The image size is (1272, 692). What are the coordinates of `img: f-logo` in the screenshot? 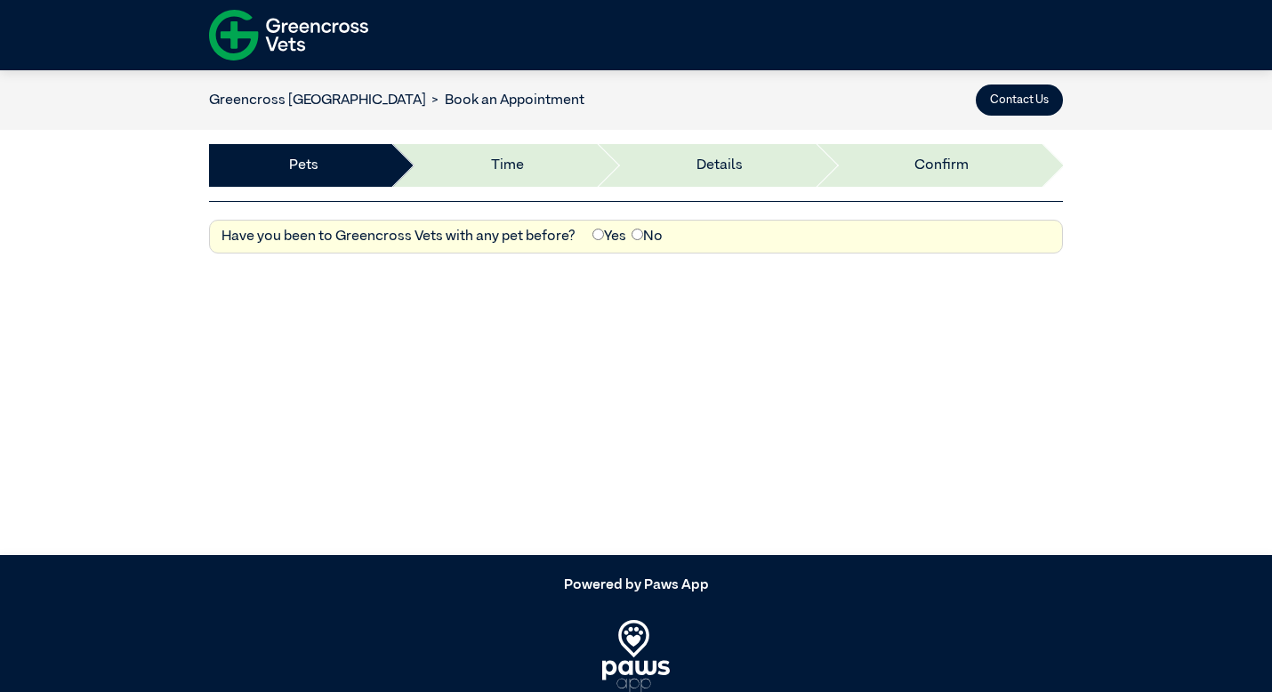 It's located at (288, 35).